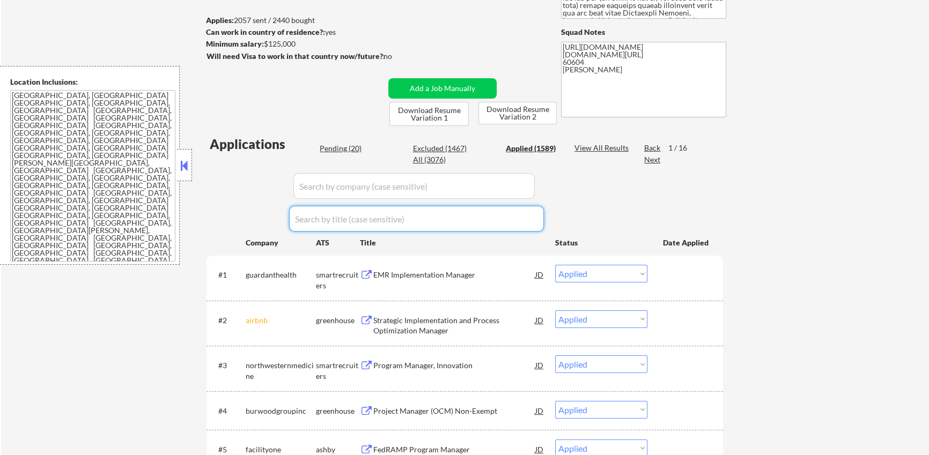  I want to click on div: 1 / 16, so click(681, 148).